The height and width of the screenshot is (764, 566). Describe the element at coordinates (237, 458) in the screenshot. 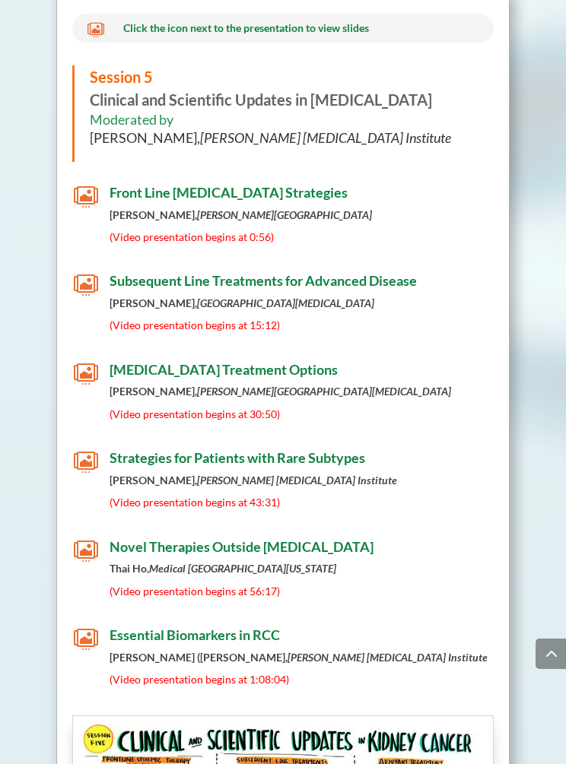

I see `span: Strategies for Patients with Rare Subtypes` at that location.